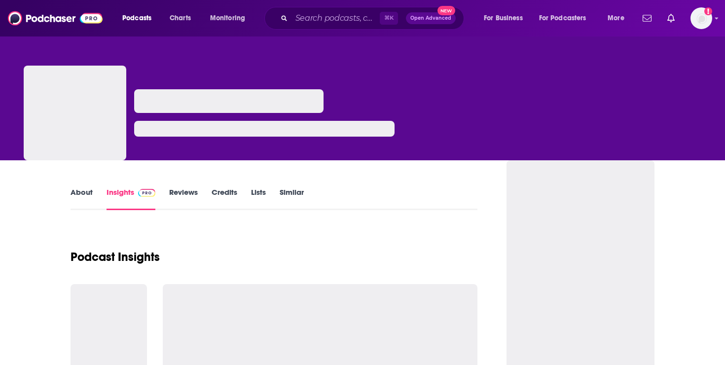 The height and width of the screenshot is (365, 725). I want to click on span: Monitoring, so click(227, 18).